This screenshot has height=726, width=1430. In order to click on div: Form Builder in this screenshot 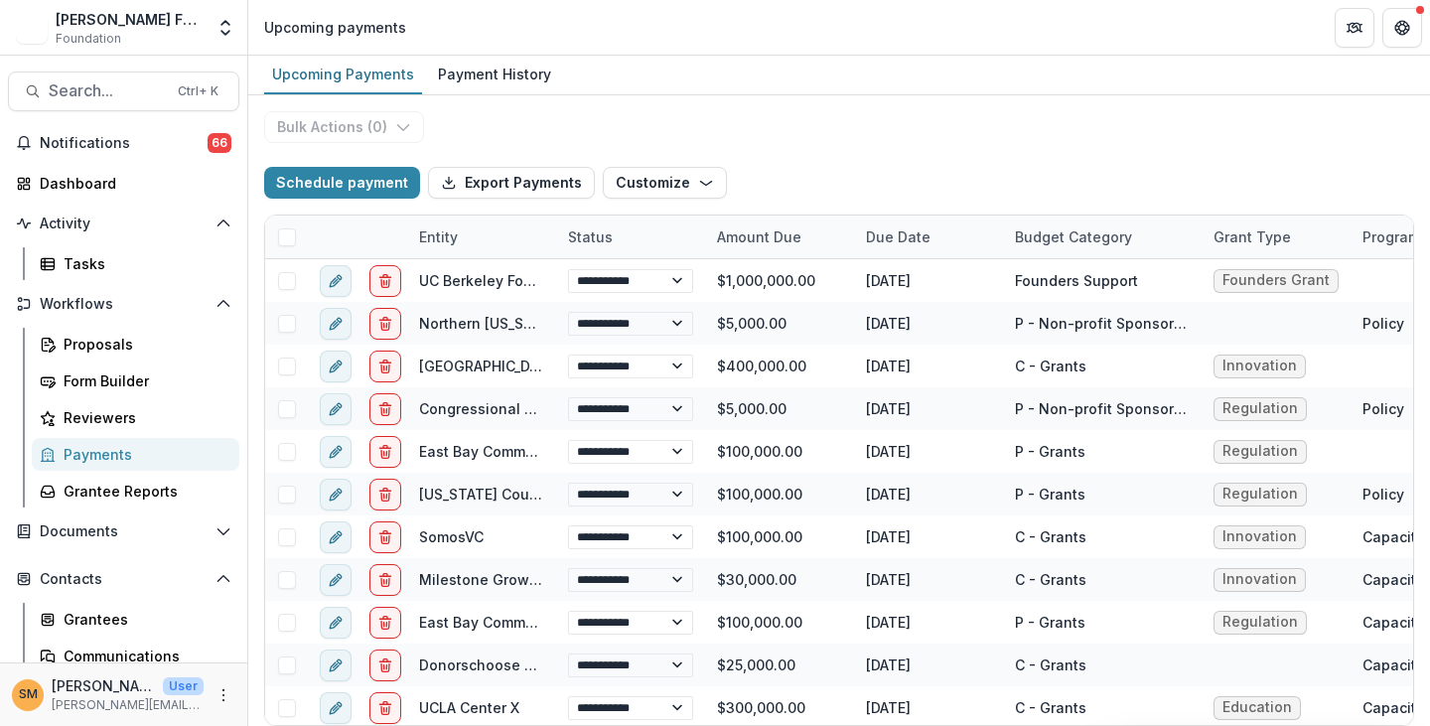, I will do `click(143, 380)`.